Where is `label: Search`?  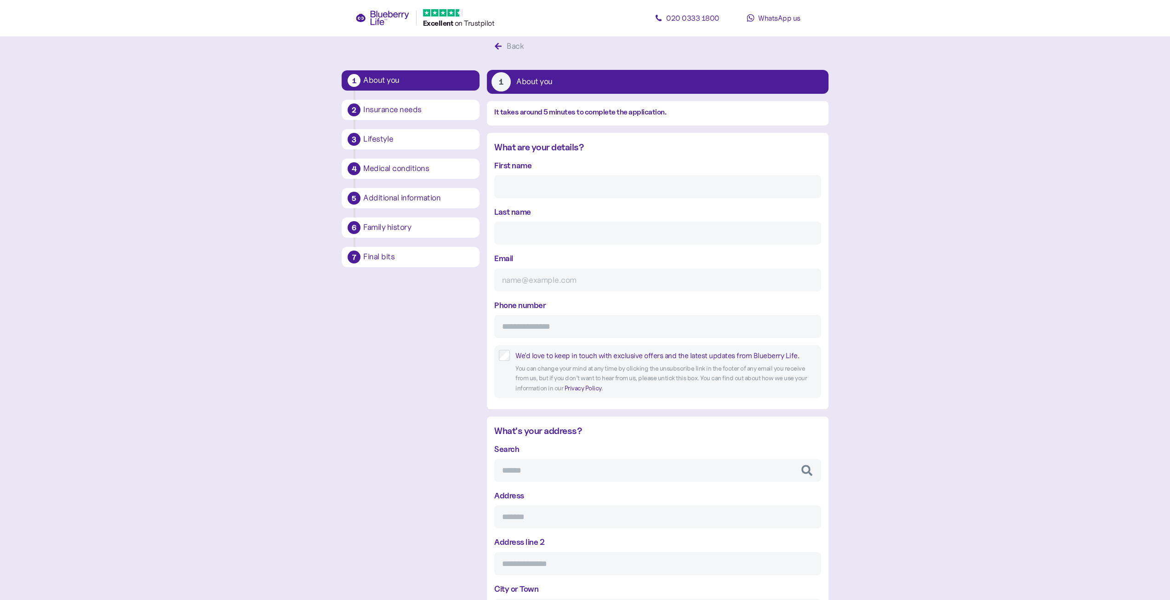
label: Search is located at coordinates (507, 449).